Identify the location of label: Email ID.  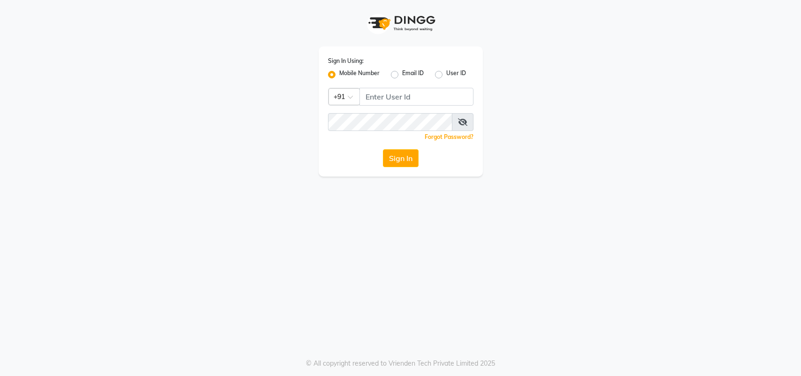
(413, 75).